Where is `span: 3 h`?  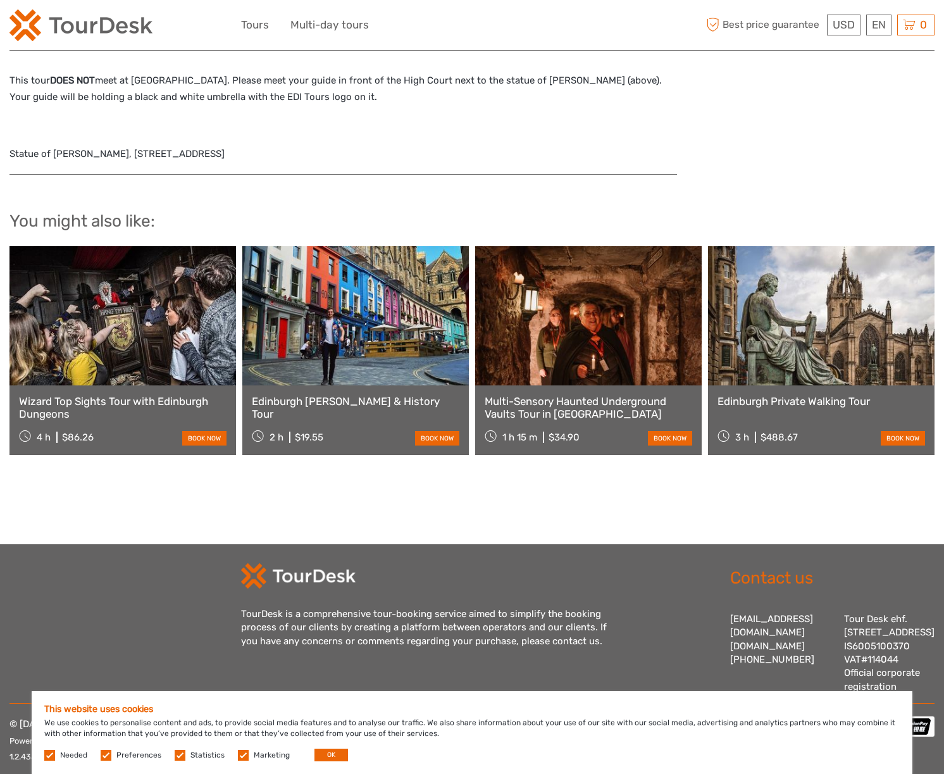
span: 3 h is located at coordinates (742, 437).